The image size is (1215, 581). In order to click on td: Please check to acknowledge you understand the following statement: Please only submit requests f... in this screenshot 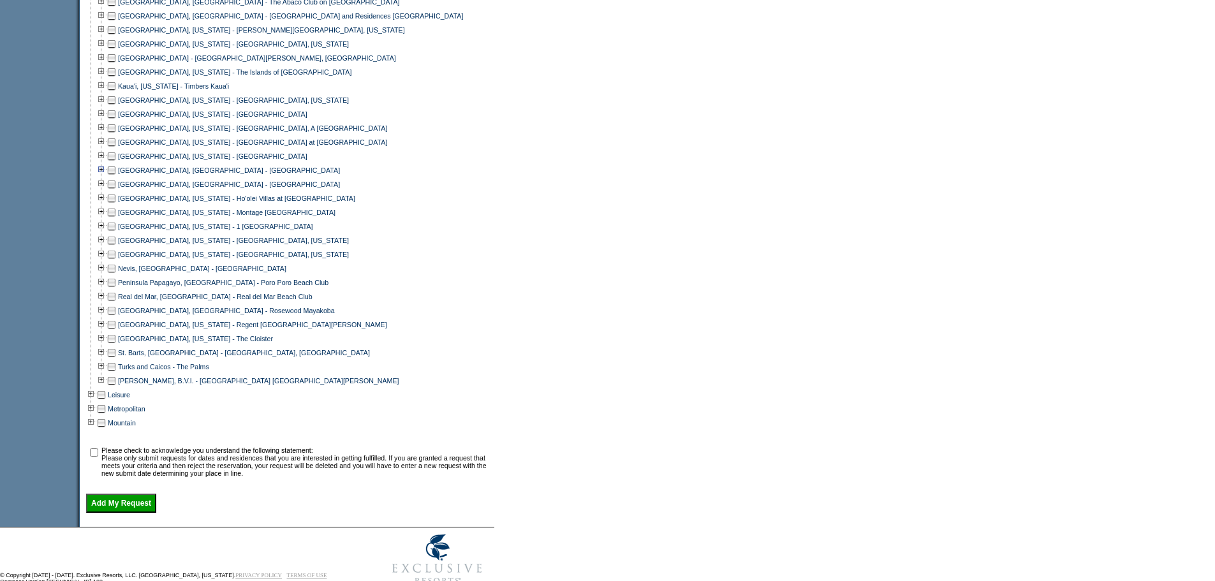, I will do `click(295, 462)`.